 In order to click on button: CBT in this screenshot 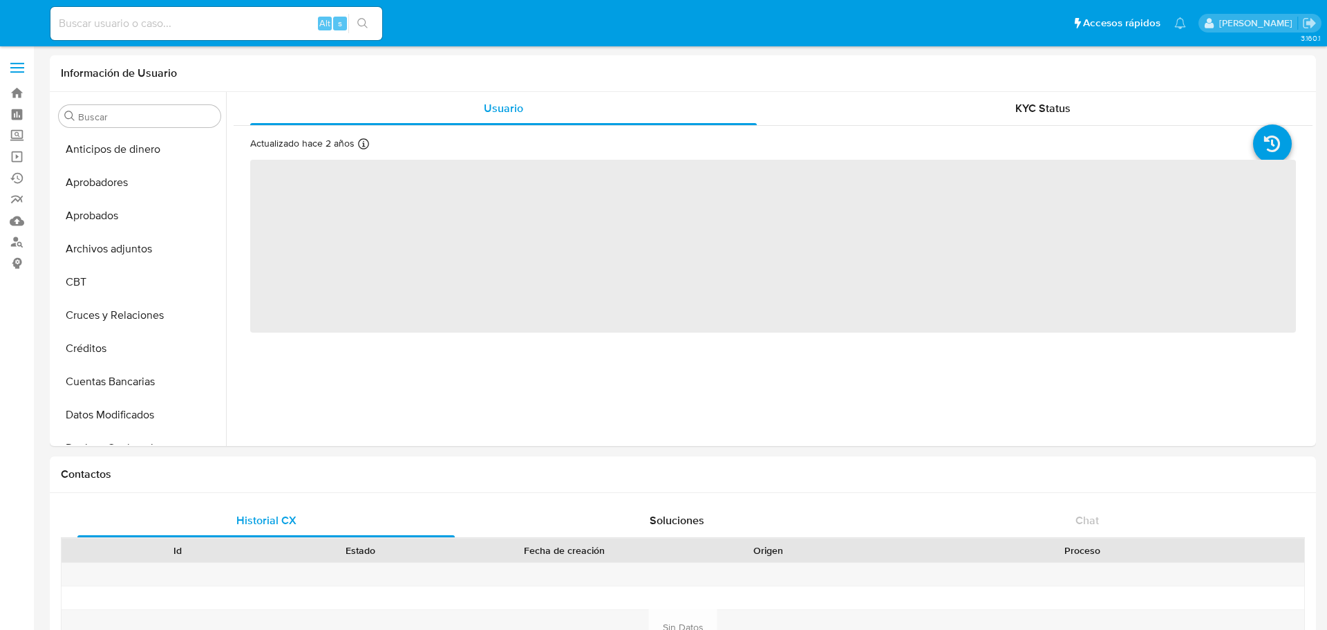, I will do `click(140, 282)`.